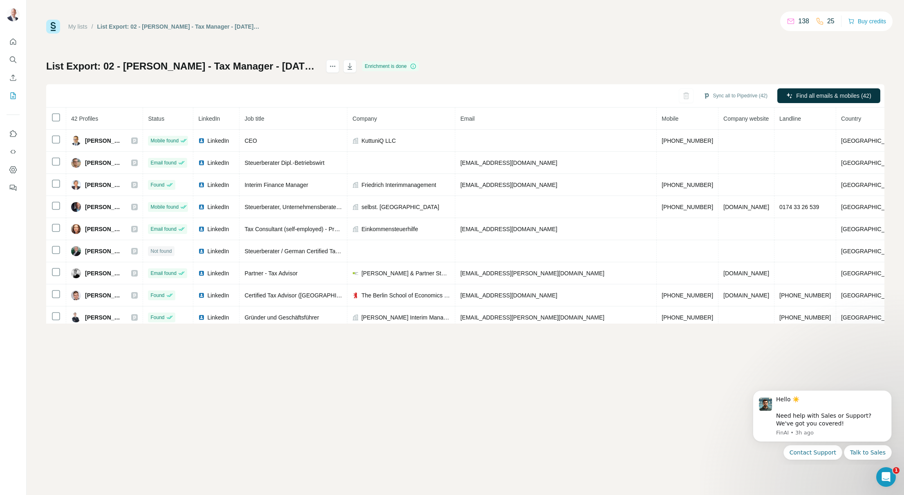 Image resolution: width=904 pixels, height=495 pixels. Describe the element at coordinates (78, 27) in the screenshot. I see `a: My lists` at that location.